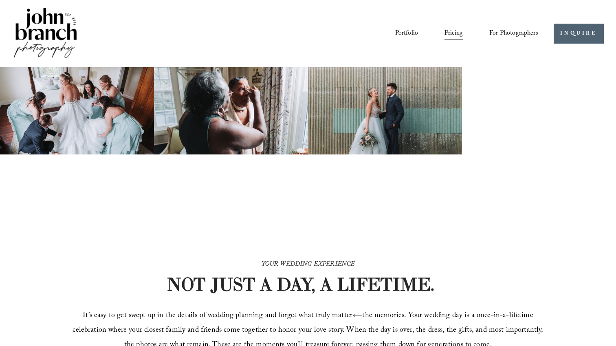  What do you see at coordinates (407, 33) in the screenshot?
I see `a: Portfolio` at bounding box center [407, 33].